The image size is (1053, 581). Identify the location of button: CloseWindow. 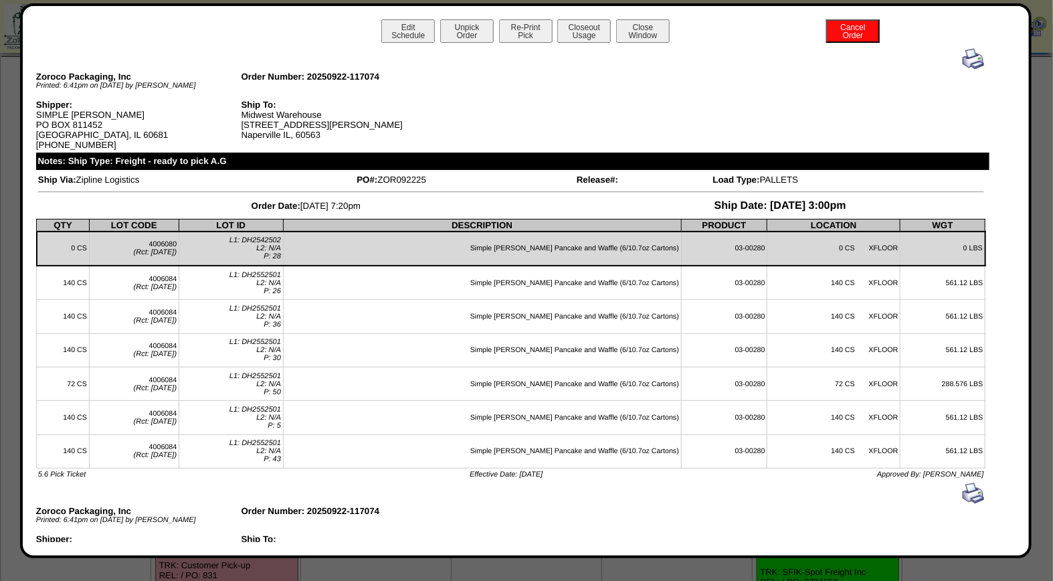
(643, 31).